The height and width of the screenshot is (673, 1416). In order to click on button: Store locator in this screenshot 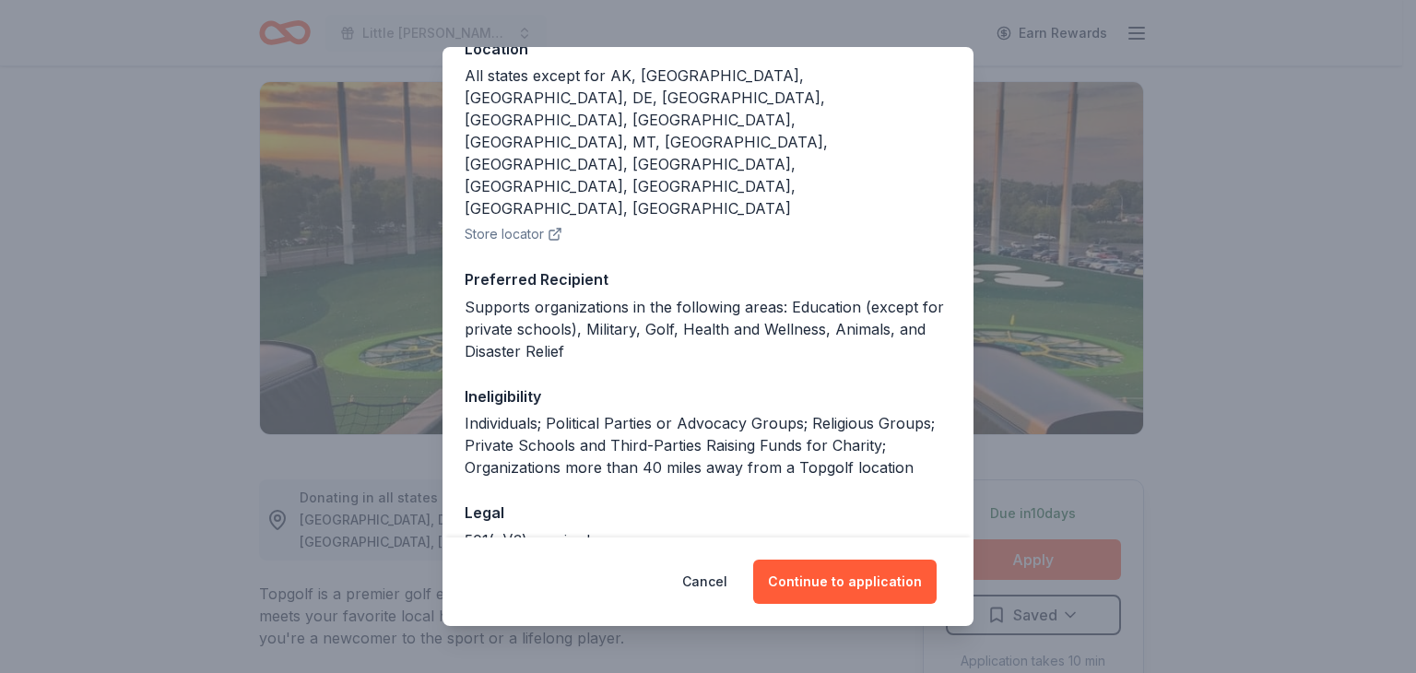, I will do `click(514, 234)`.